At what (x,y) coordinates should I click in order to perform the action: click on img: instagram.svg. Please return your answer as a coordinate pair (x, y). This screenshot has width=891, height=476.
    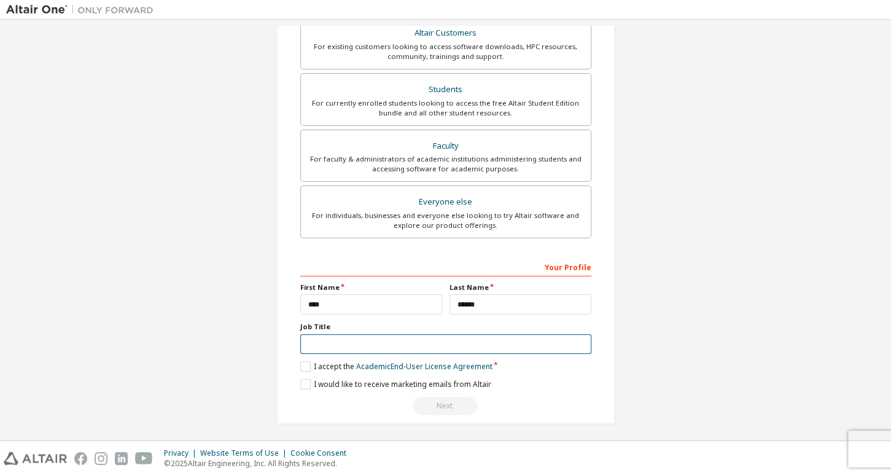
    Looking at the image, I should click on (101, 458).